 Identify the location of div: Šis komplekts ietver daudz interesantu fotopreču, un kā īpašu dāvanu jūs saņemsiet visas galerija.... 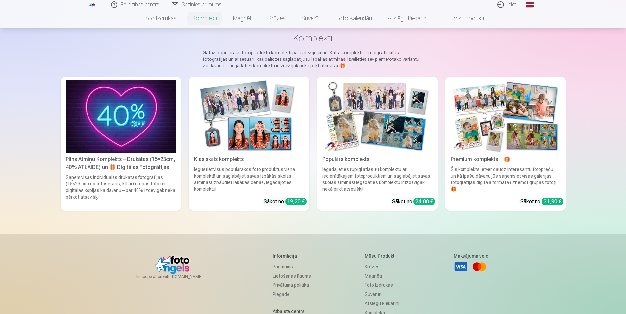
(505, 179).